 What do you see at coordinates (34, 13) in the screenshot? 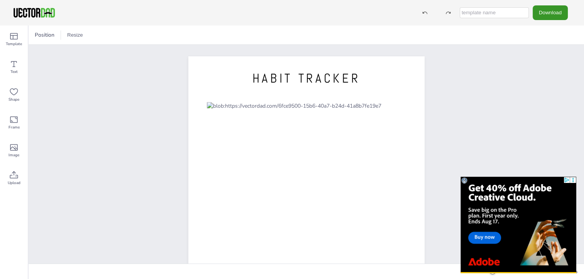
I see `img: VectorDad-1.png` at bounding box center [34, 13].